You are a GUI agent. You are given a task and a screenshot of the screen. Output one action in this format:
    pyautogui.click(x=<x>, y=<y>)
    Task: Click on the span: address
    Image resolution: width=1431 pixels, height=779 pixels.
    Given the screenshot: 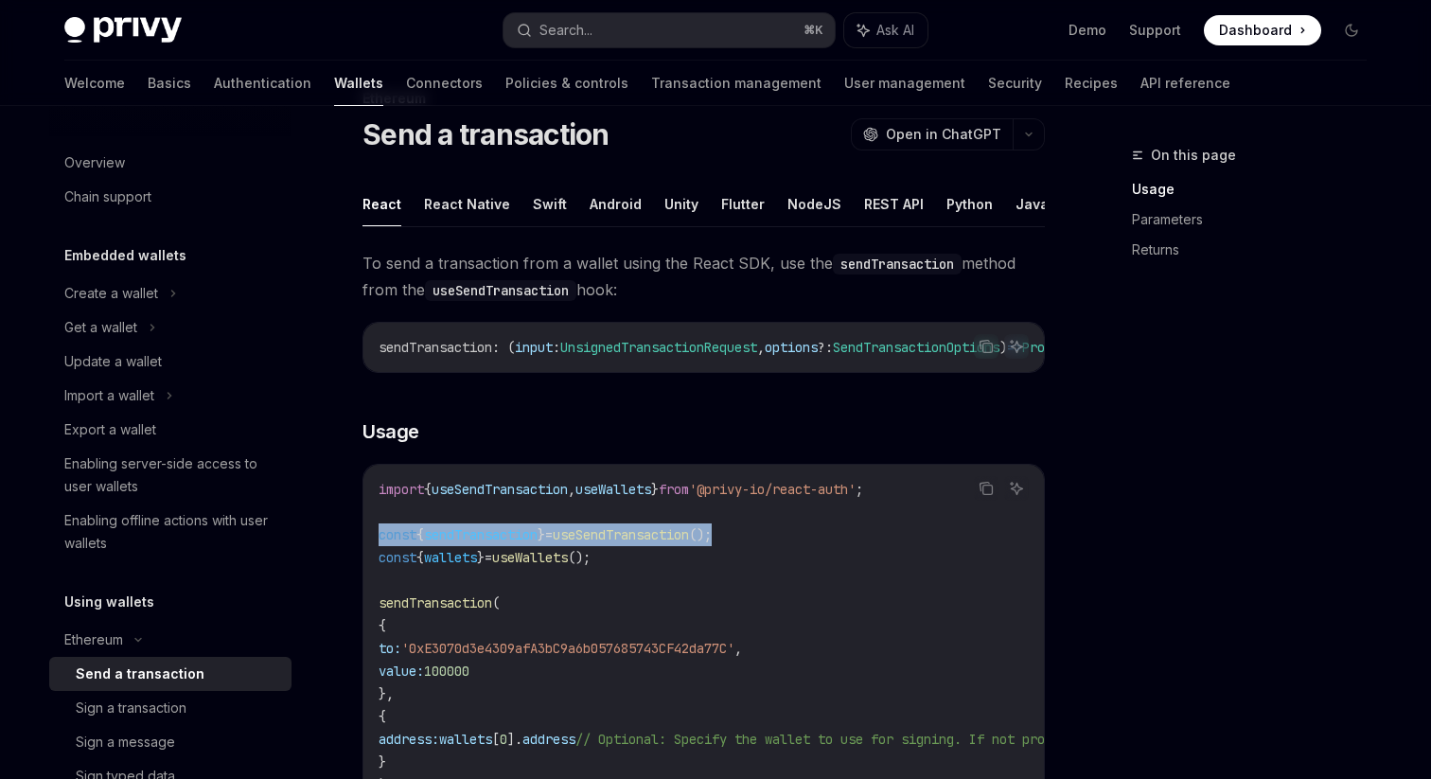 What is the action you would take?
    pyautogui.click(x=549, y=739)
    